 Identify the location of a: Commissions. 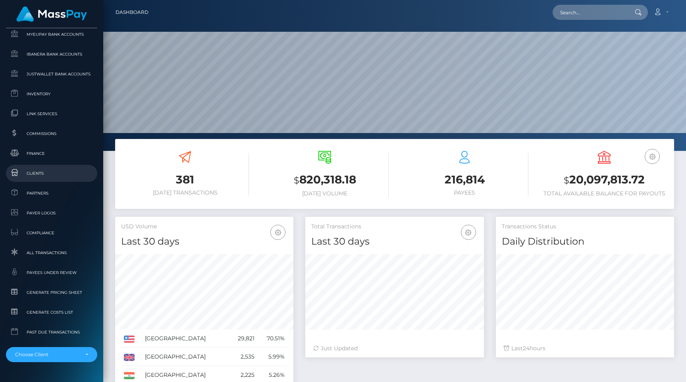
(52, 133).